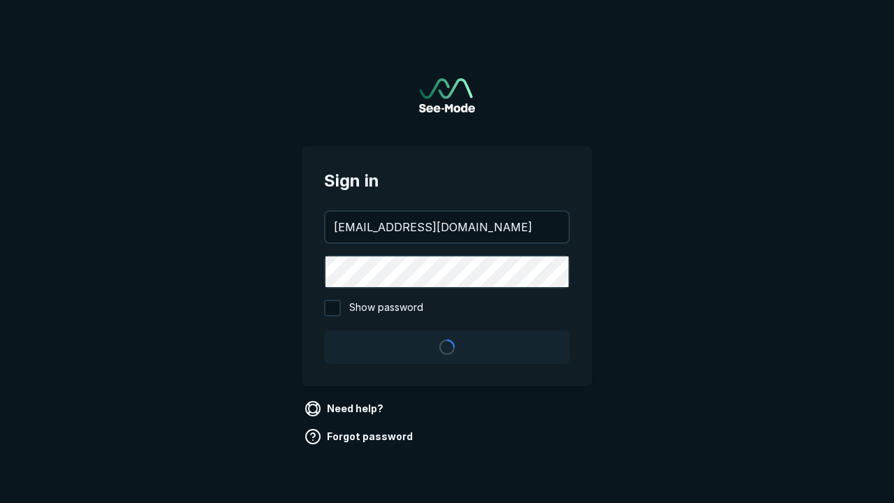 The image size is (894, 503). I want to click on a: Need help?, so click(345, 408).